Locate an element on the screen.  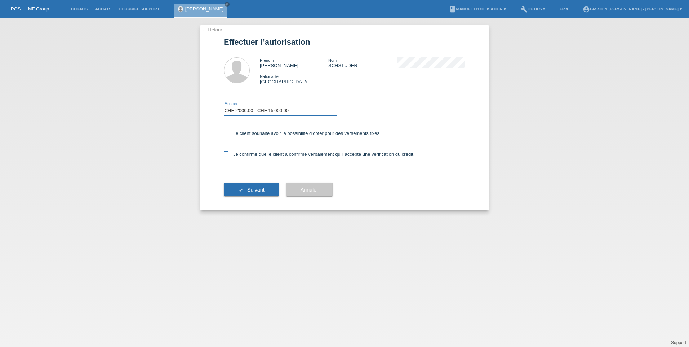
div: SCHSTUDER is located at coordinates (362, 63).